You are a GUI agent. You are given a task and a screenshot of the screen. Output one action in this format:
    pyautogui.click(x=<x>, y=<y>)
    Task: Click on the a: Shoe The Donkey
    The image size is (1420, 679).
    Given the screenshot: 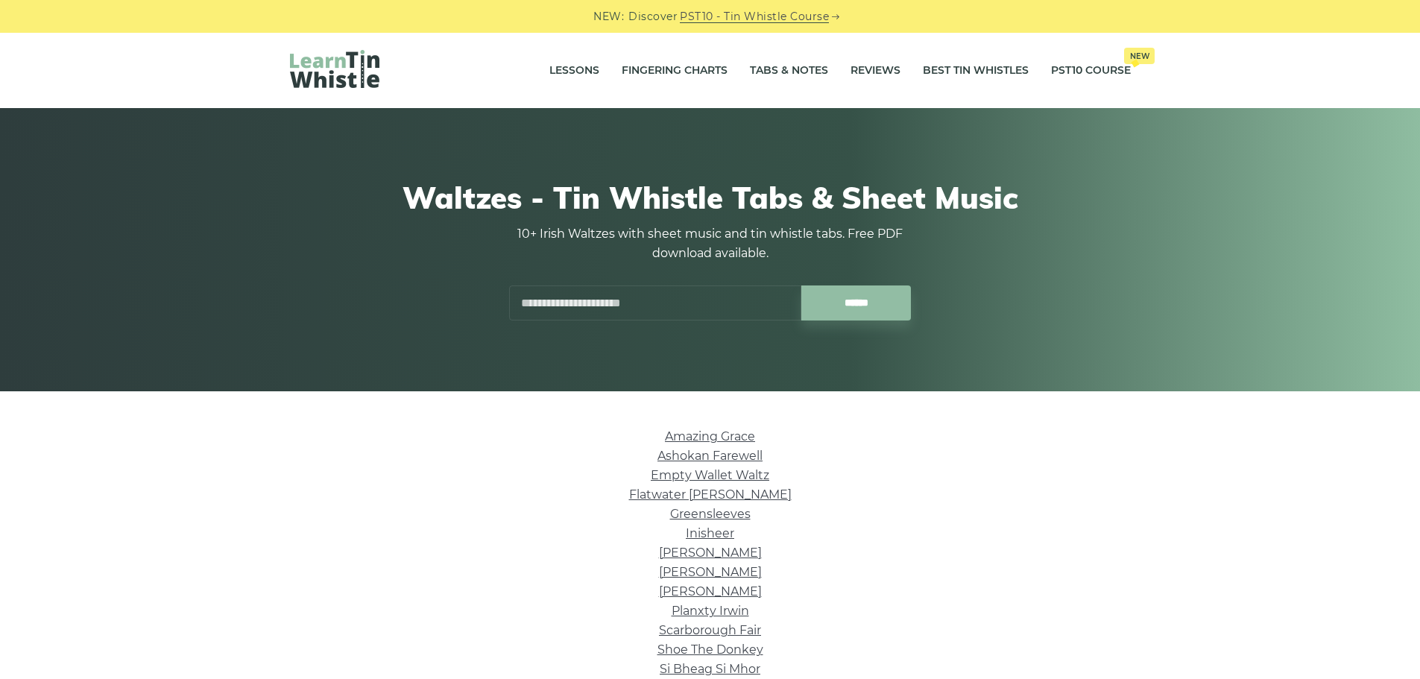 What is the action you would take?
    pyautogui.click(x=710, y=649)
    